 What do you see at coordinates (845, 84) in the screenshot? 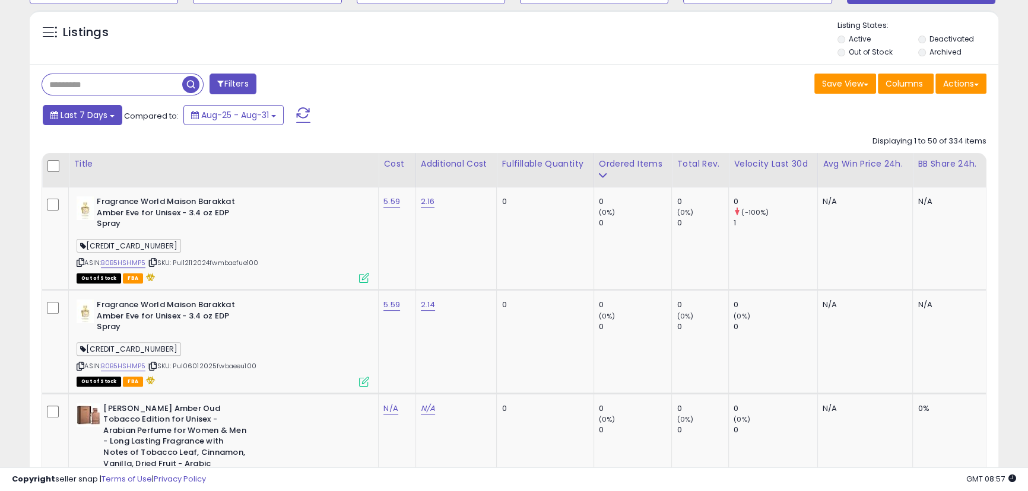
I see `button: Save View` at bounding box center [845, 84].